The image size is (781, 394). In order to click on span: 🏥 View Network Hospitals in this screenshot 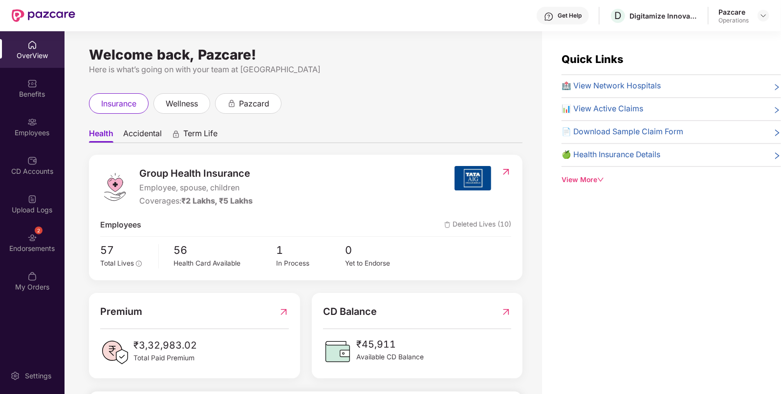, I will do `click(611, 86)`.